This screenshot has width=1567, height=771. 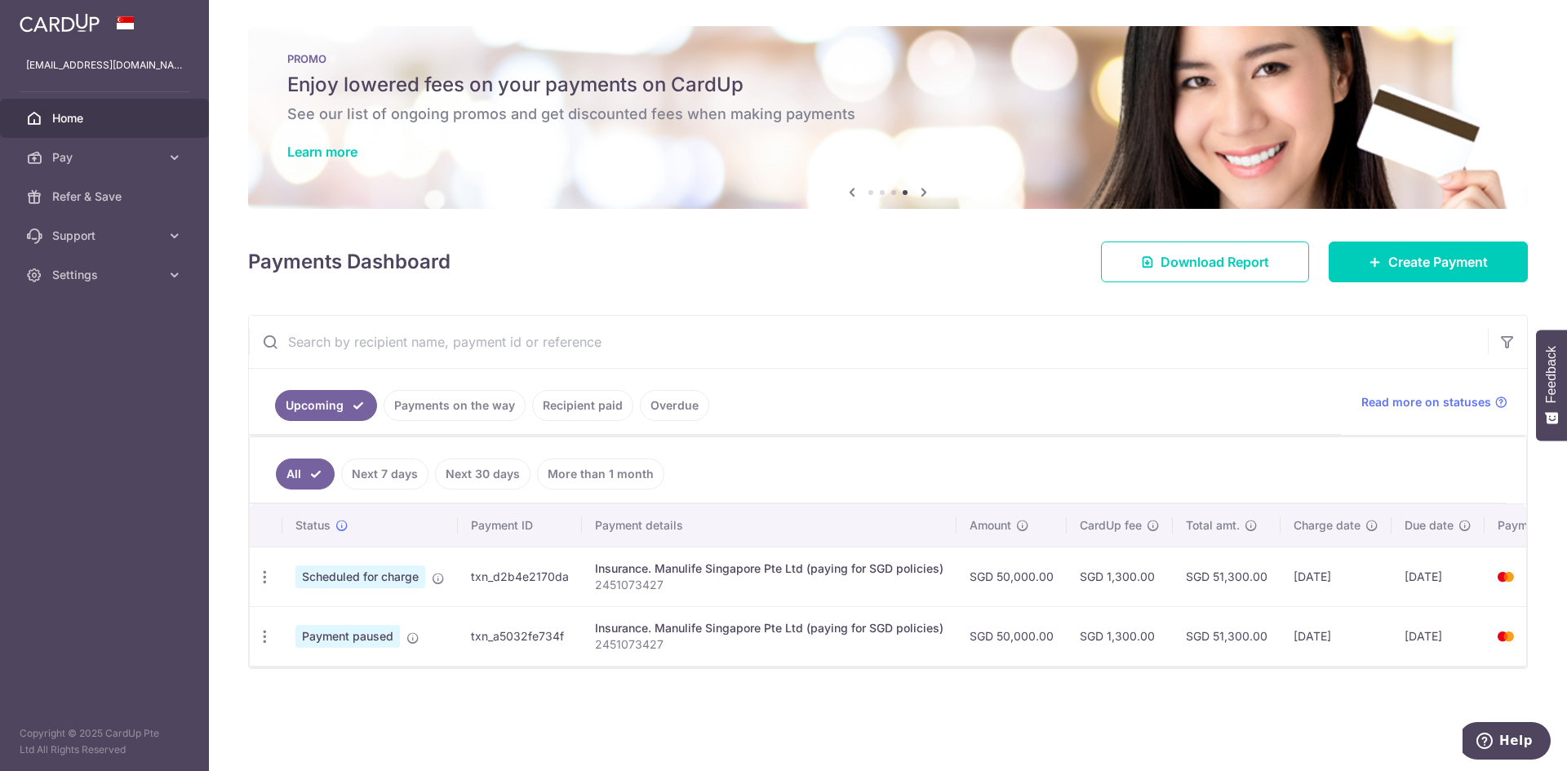 I want to click on th: Payment details, so click(x=769, y=526).